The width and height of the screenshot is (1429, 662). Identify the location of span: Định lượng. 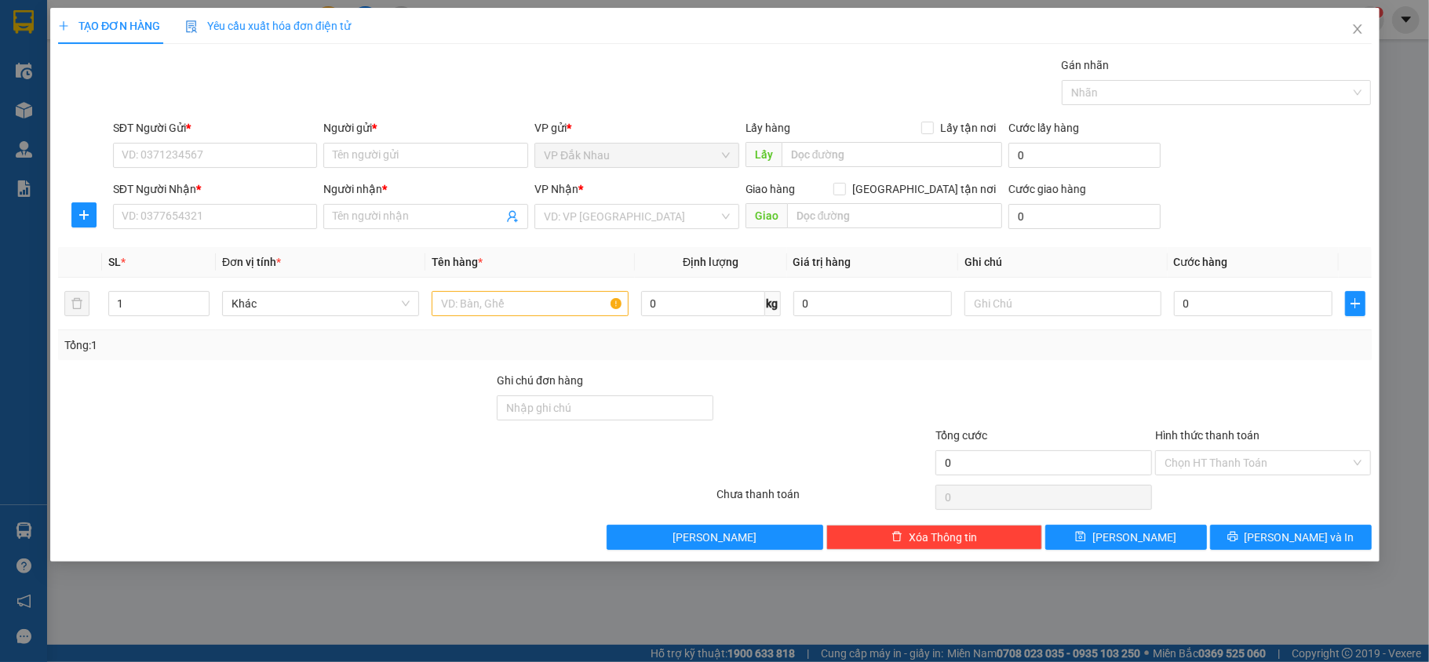
(710, 262).